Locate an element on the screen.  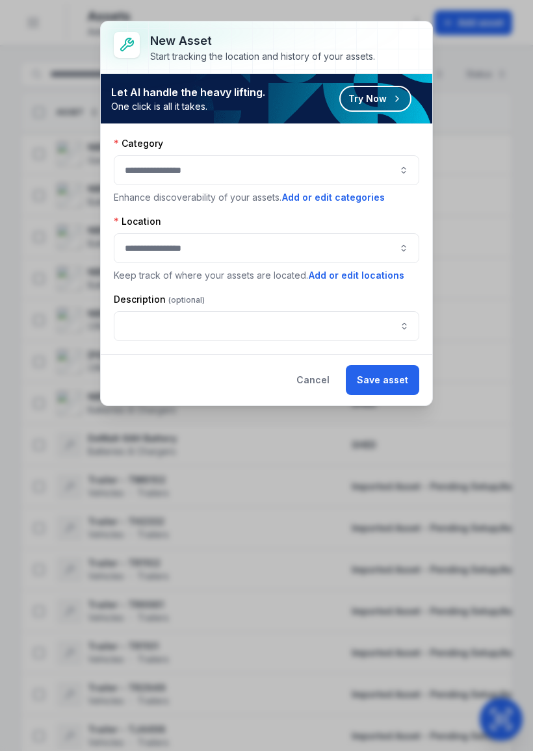
label: Location is located at coordinates (137, 221).